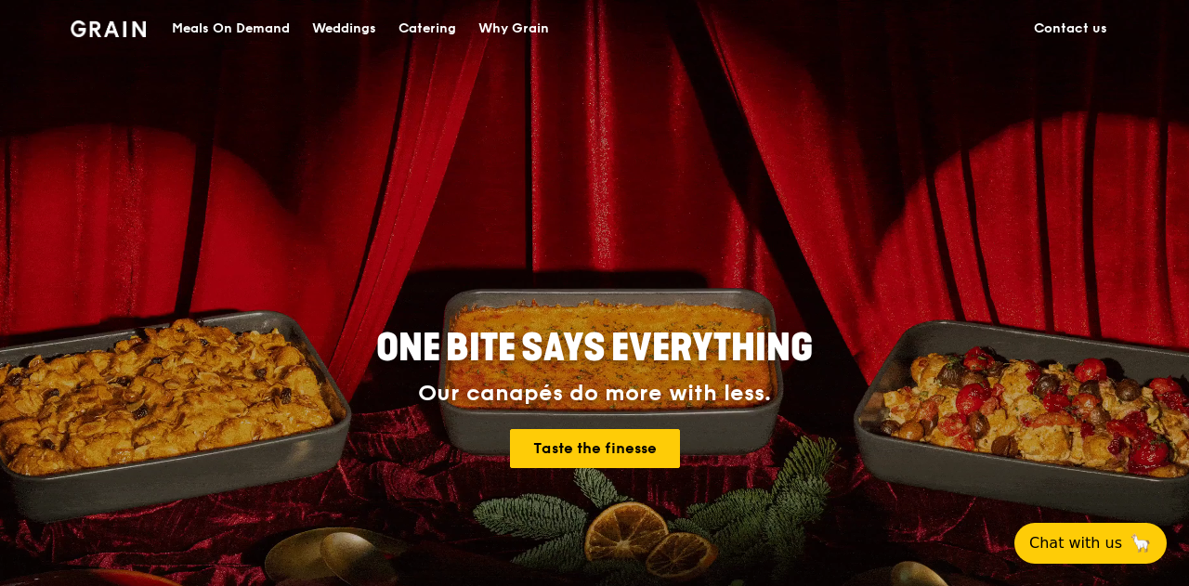 This screenshot has height=586, width=1189. I want to click on span: Chat with us, so click(1076, 543).